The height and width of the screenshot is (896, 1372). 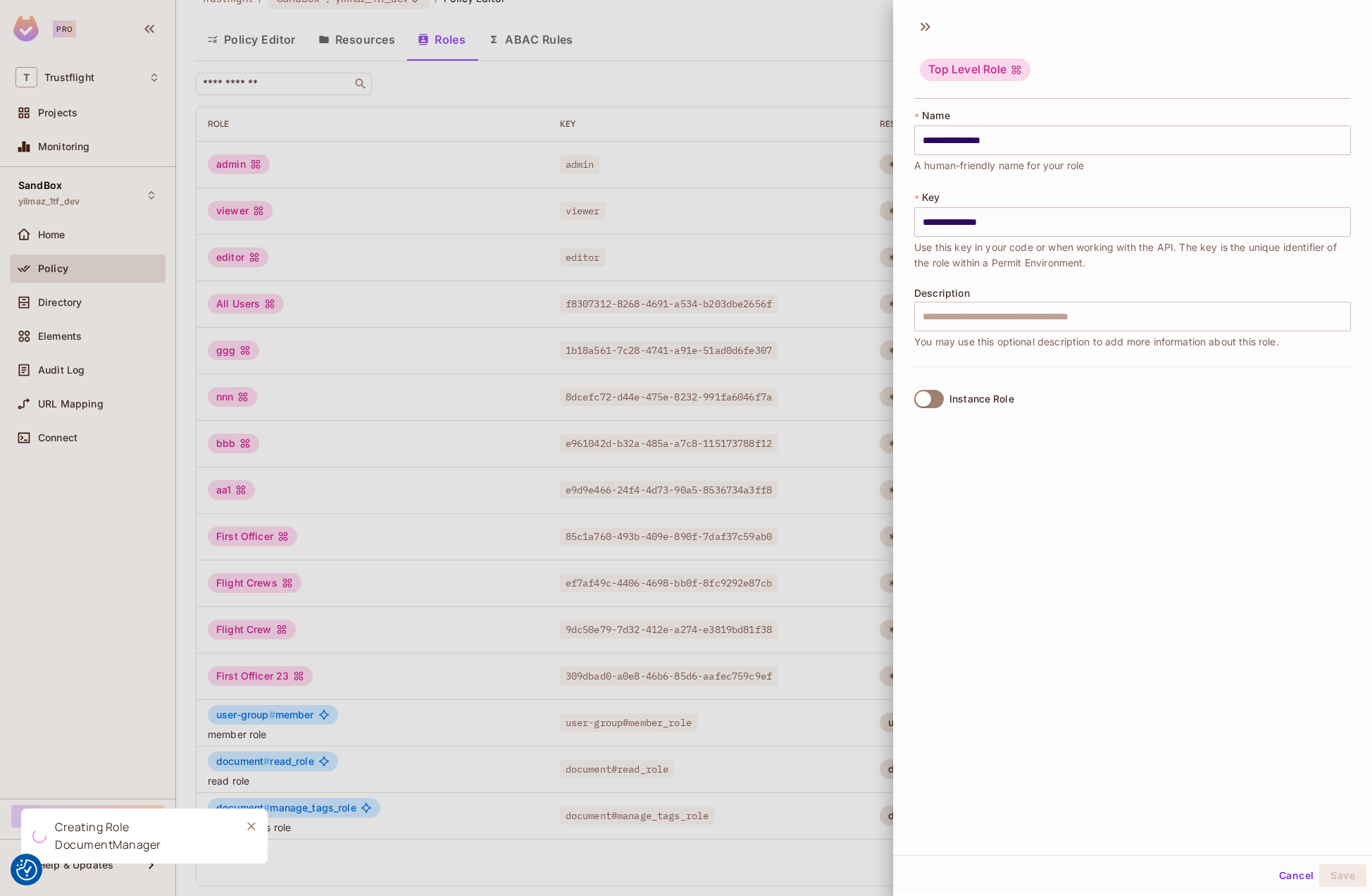 I want to click on img: Revisit consent button, so click(x=26, y=870).